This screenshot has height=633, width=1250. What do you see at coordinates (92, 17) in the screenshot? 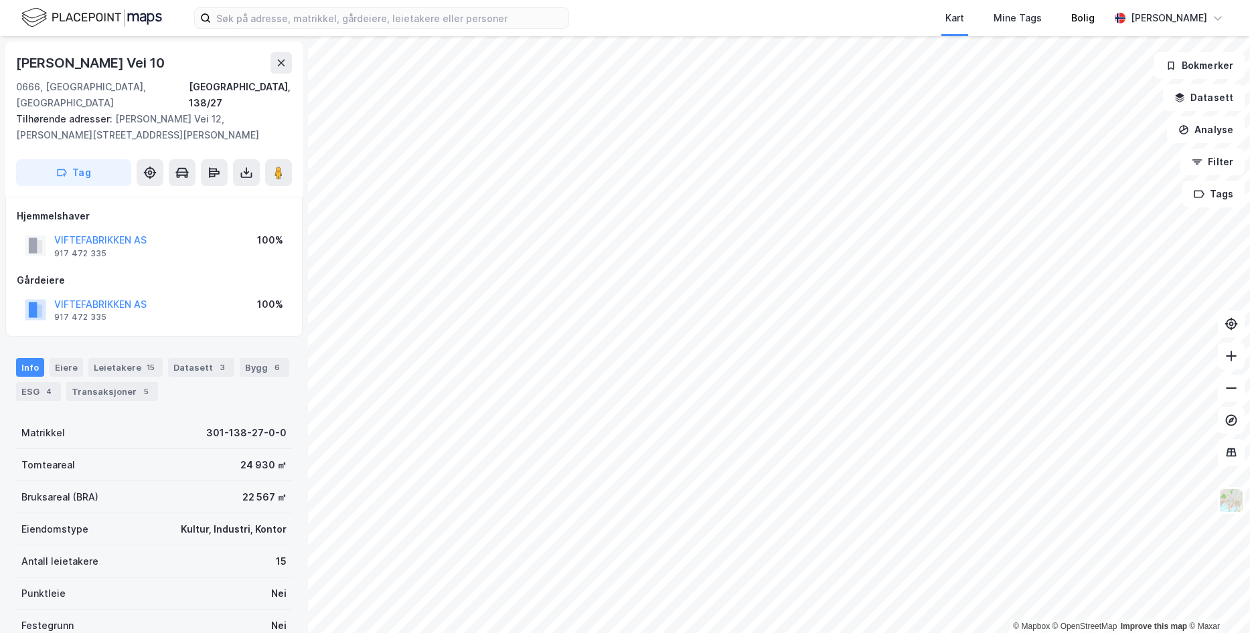
I see `img: logo.f888ab2527a4732fd821a326f86c7f29.svg` at bounding box center [92, 17].